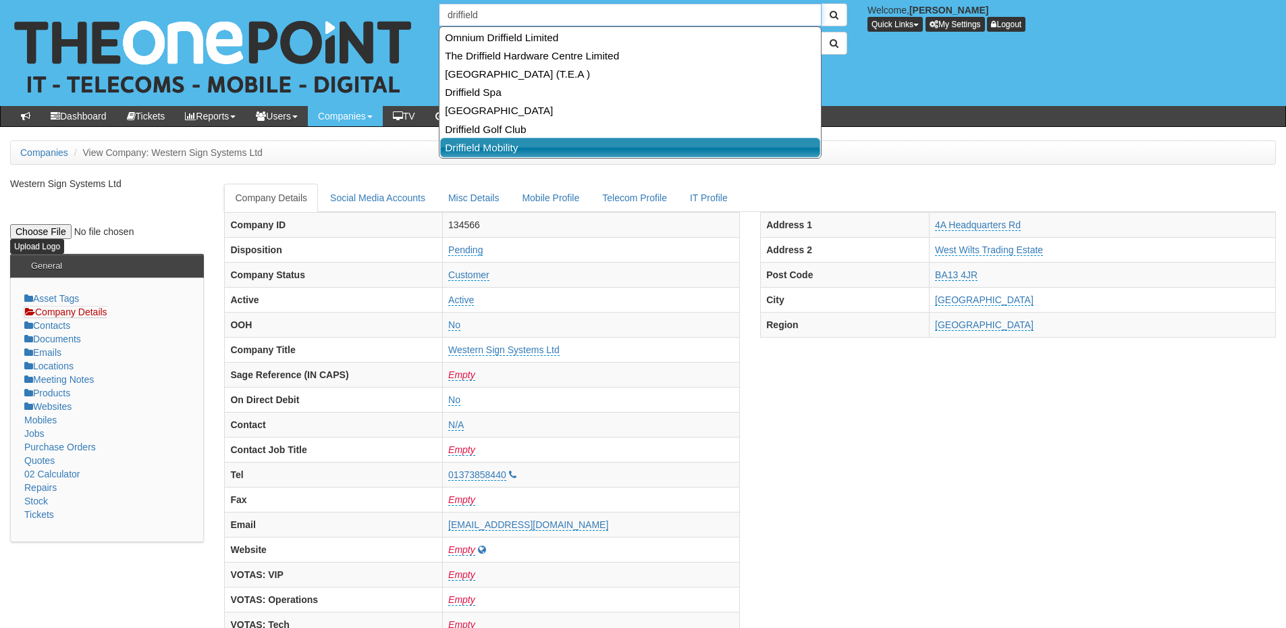 The width and height of the screenshot is (1286, 628). What do you see at coordinates (334, 224) in the screenshot?
I see `th: Company ID` at bounding box center [334, 224].